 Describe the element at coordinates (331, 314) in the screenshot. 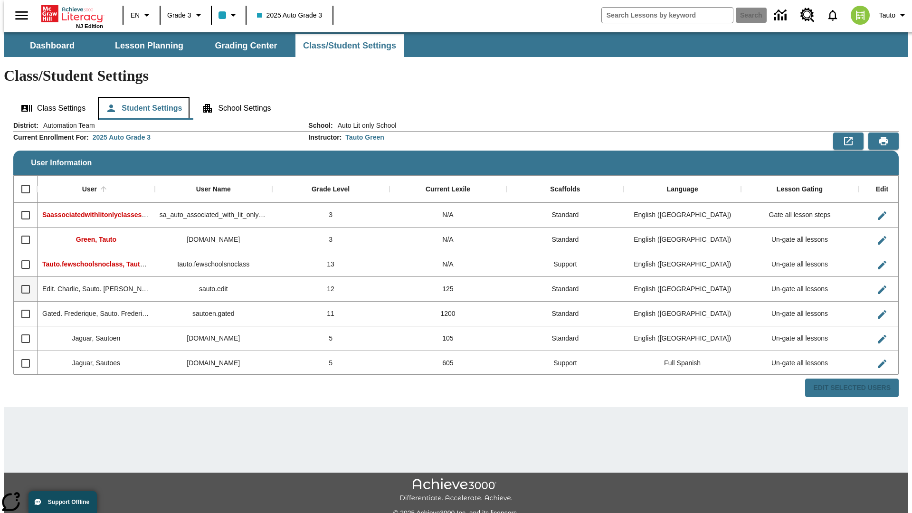

I see `div: 11` at that location.